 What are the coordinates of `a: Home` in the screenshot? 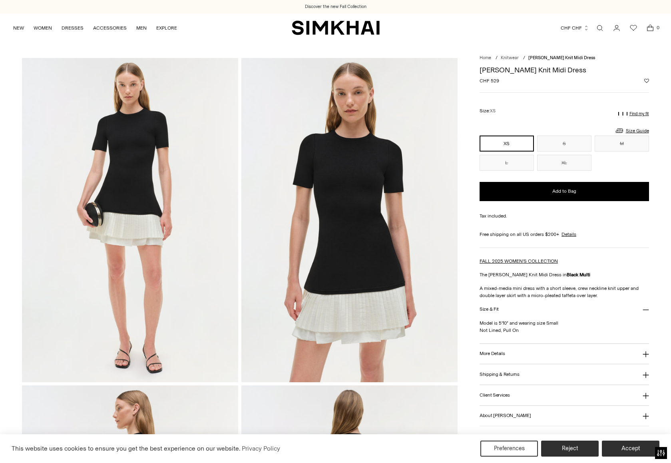 It's located at (485, 58).